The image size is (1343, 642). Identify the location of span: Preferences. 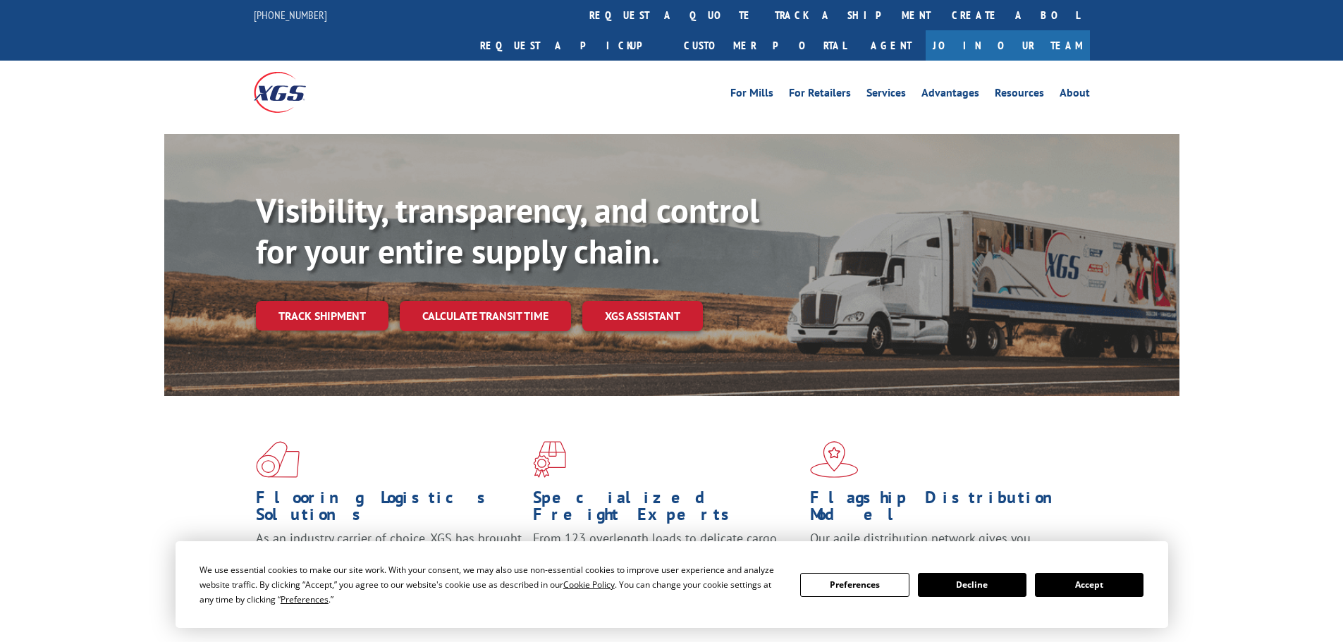
(304, 599).